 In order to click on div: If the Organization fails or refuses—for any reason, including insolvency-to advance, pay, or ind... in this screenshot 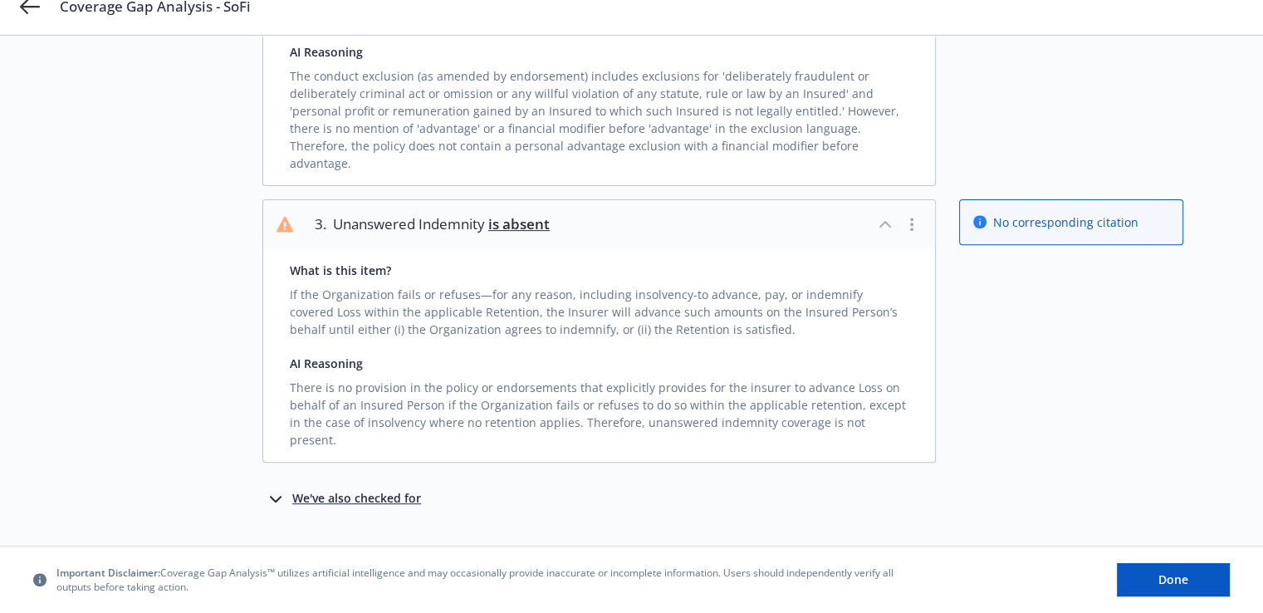, I will do `click(599, 308)`.